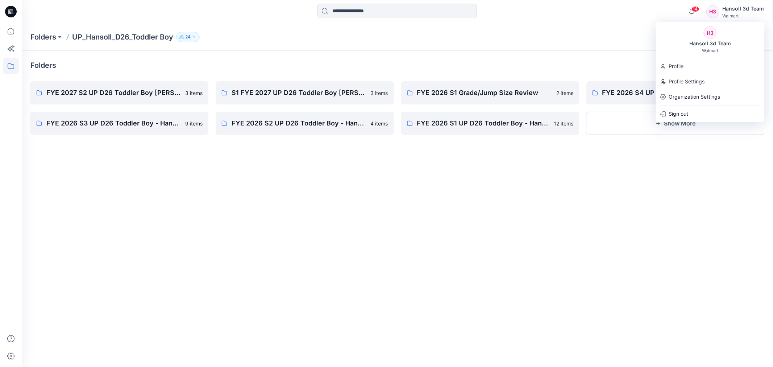 This screenshot has height=367, width=773. What do you see at coordinates (710, 97) in the screenshot?
I see `a: Organization Settings` at bounding box center [710, 97].